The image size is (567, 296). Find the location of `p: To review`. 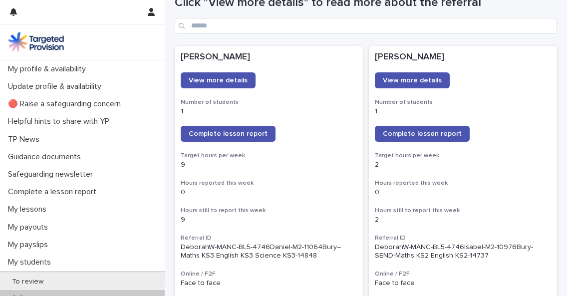

p: To review is located at coordinates (27, 281).